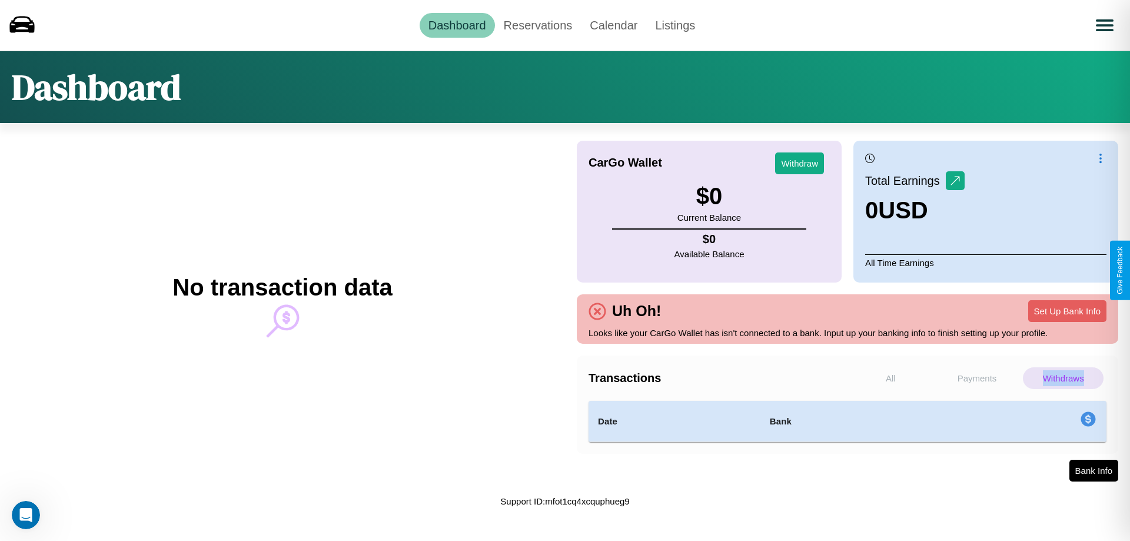 Image resolution: width=1130 pixels, height=541 pixels. Describe the element at coordinates (915, 210) in the screenshot. I see `h3: 0 USD` at that location.